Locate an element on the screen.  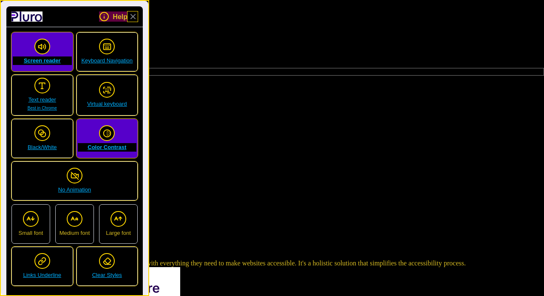
span: Black/White is located at coordinates (42, 147).